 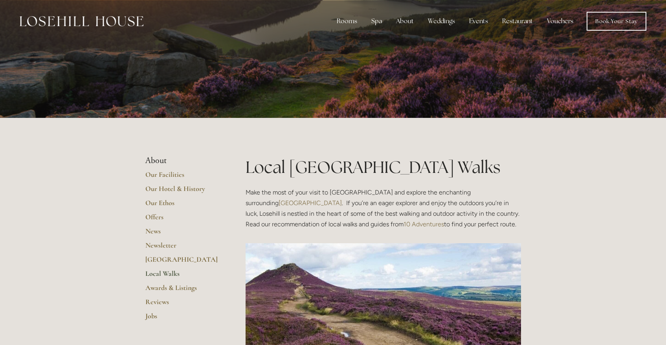 I want to click on img: Losehill House, so click(x=81, y=21).